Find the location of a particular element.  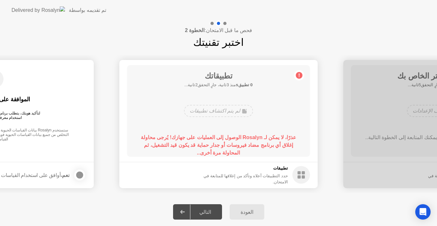

h1: اختبر تقنيتك is located at coordinates (219, 42).